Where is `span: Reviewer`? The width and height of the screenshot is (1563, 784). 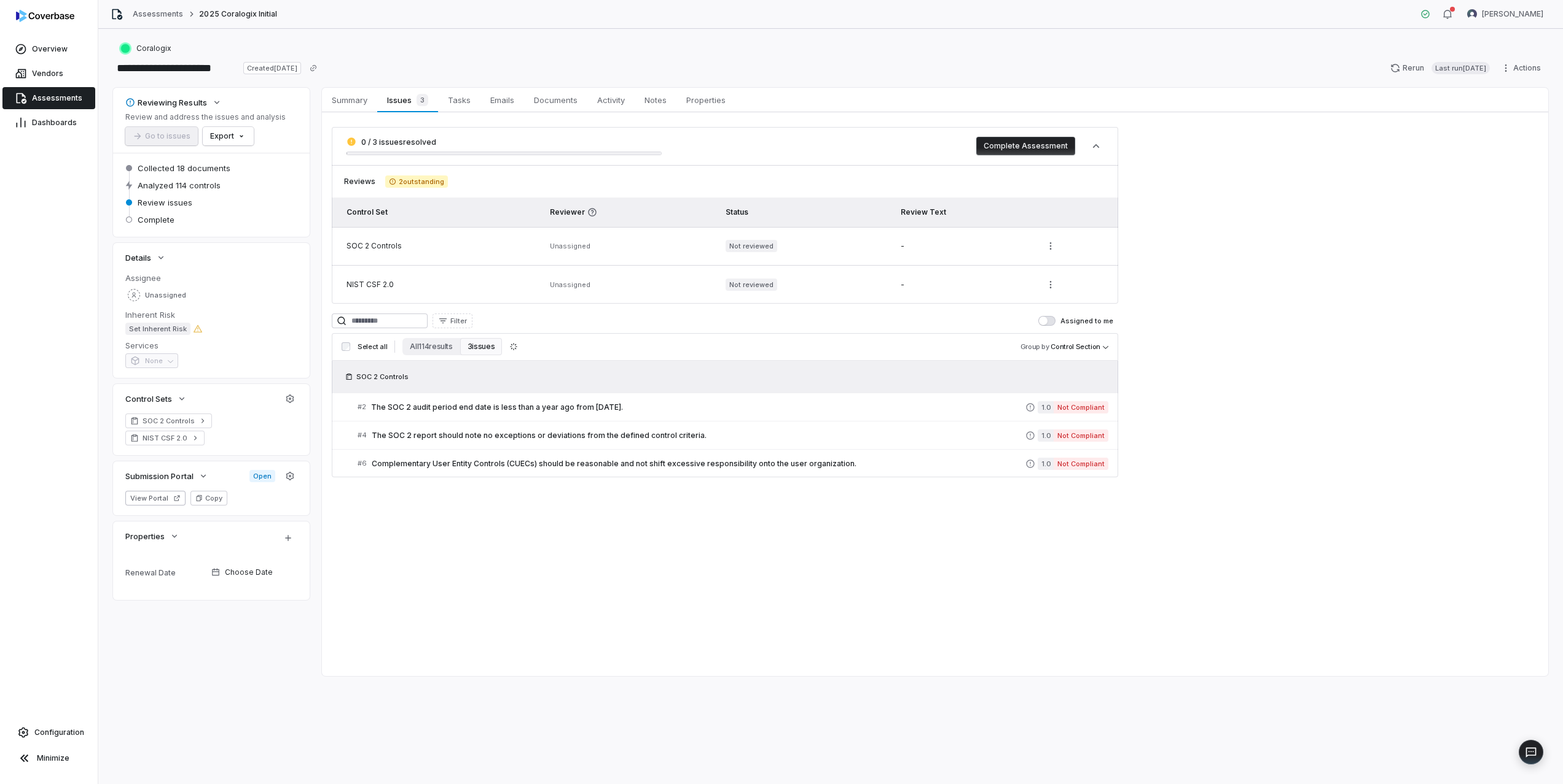
span: Reviewer is located at coordinates (630, 212).